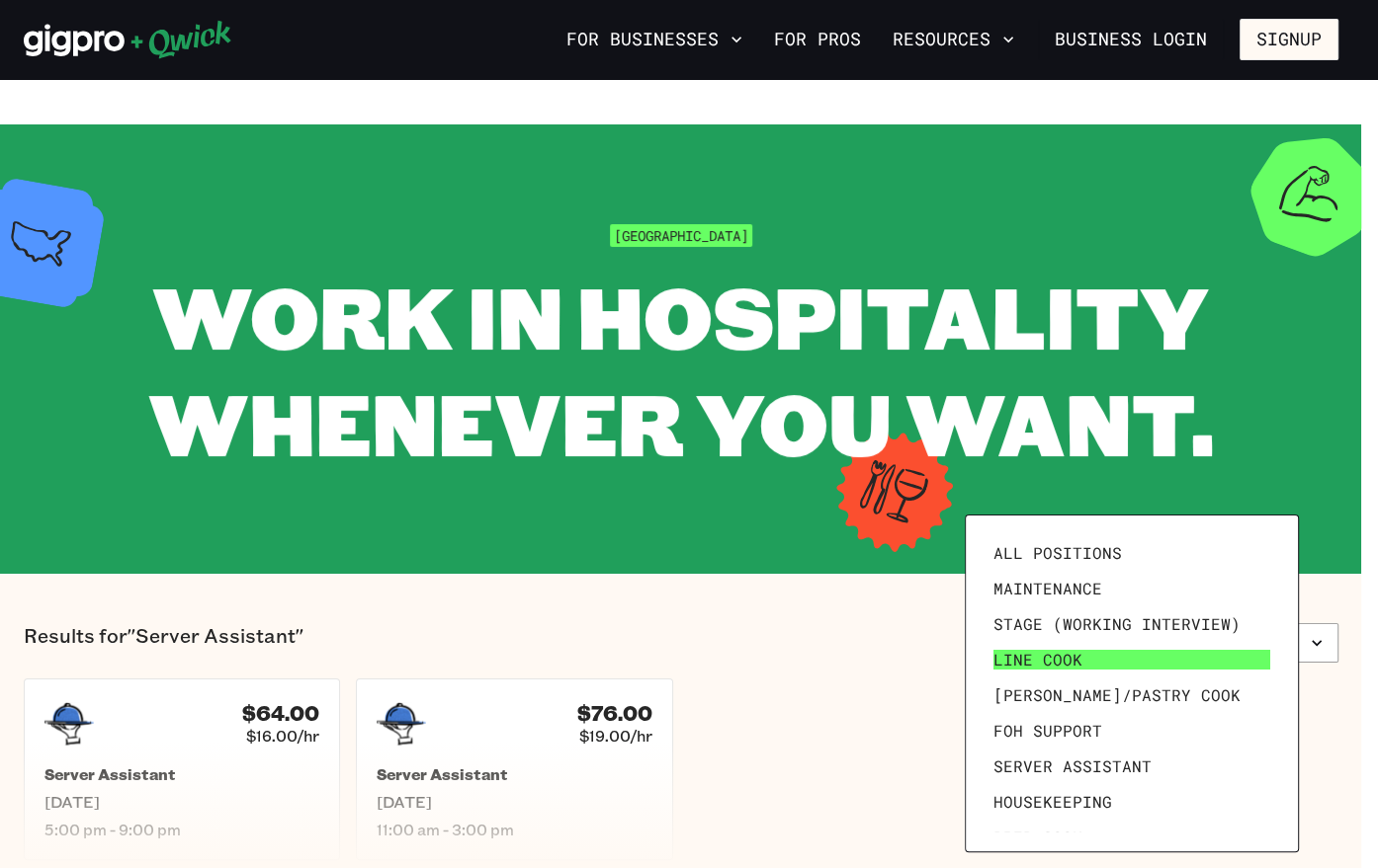  I want to click on ul: Filter by position, so click(1132, 683).